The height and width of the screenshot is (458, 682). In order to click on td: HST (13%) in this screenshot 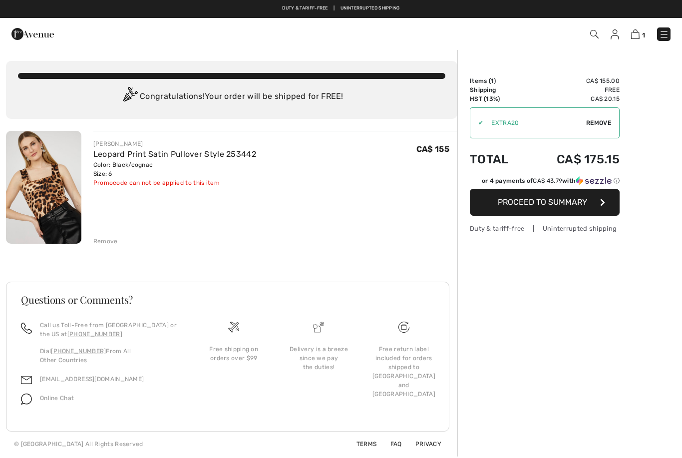, I will do `click(499, 99)`.